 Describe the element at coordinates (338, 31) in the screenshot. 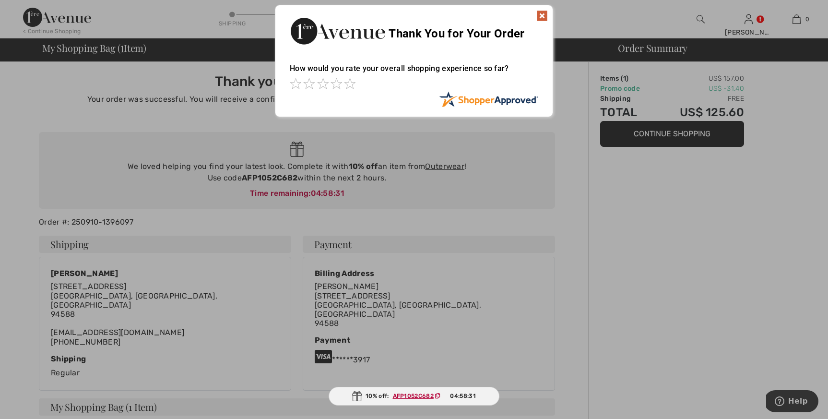

I see `img: Thank You for Your Order` at that location.